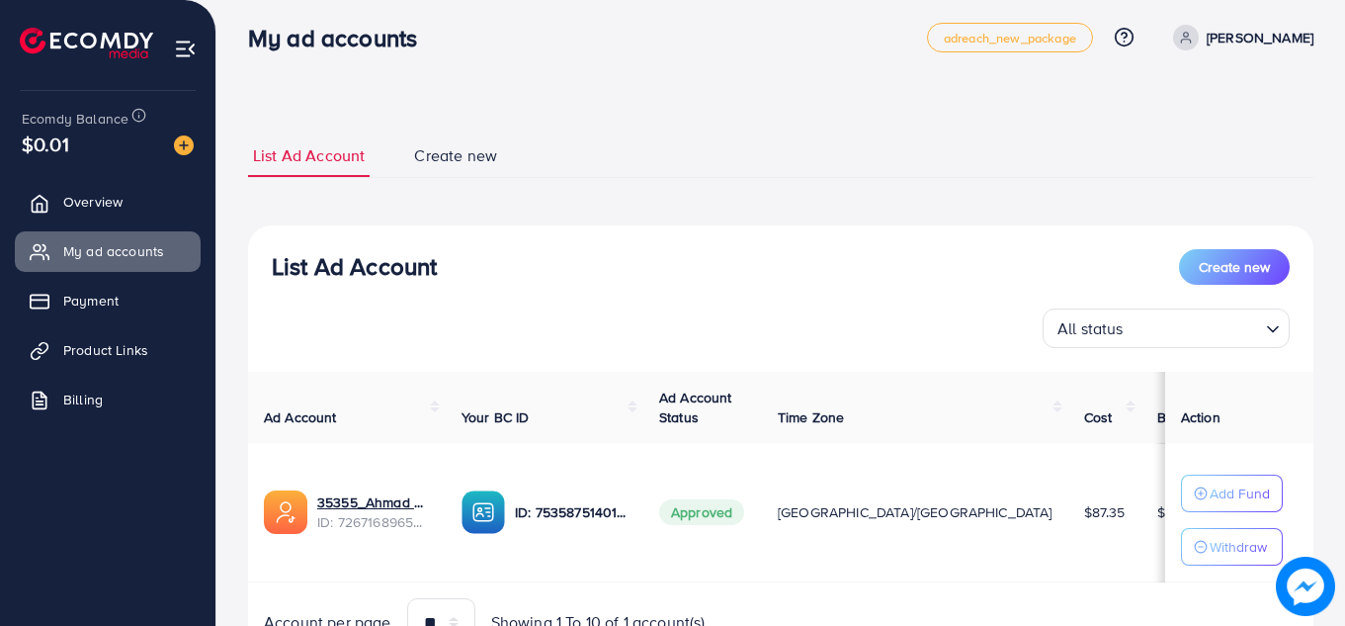  Describe the element at coordinates (45, 143) in the screenshot. I see `span: $0.01` at that location.